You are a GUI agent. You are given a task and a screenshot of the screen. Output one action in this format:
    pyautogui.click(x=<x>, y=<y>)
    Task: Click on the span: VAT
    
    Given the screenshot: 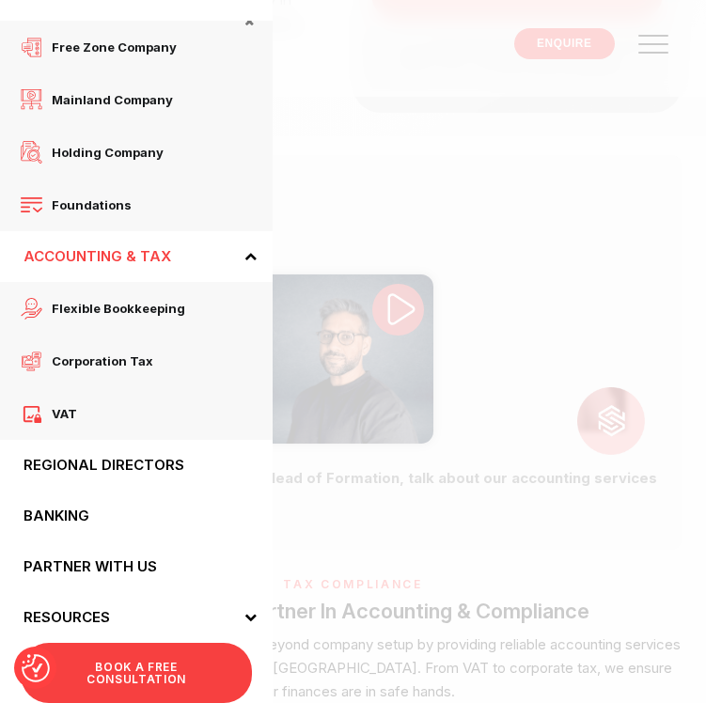 What is the action you would take?
    pyautogui.click(x=59, y=414)
    